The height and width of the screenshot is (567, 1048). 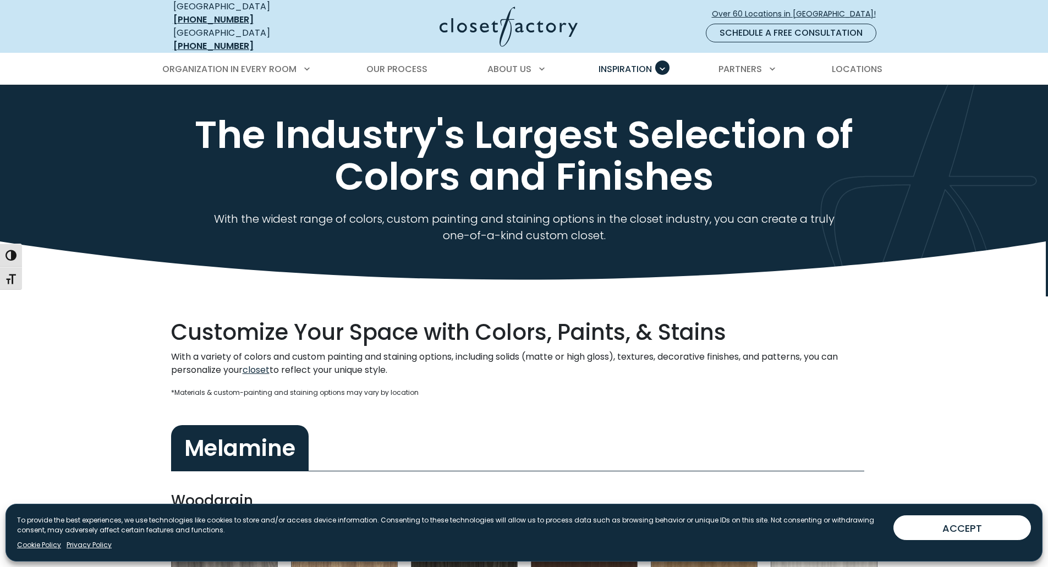 What do you see at coordinates (397, 69) in the screenshot?
I see `span: Our Process` at bounding box center [397, 69].